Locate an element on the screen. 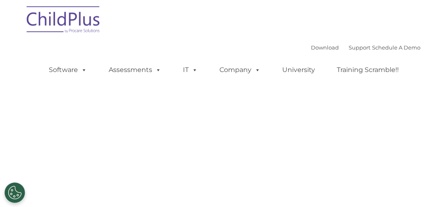 The height and width of the screenshot is (207, 443). a: Support is located at coordinates (359, 48).